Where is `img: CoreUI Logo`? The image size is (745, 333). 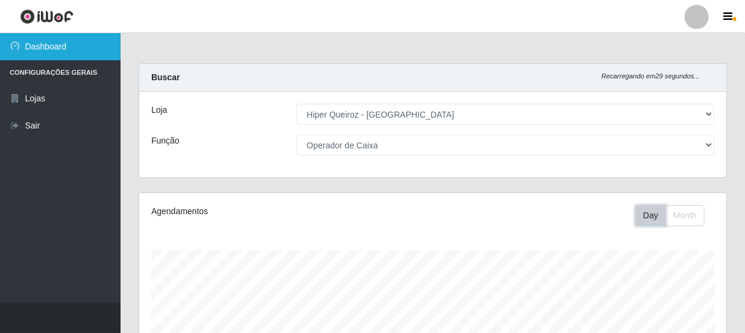 img: CoreUI Logo is located at coordinates (46, 16).